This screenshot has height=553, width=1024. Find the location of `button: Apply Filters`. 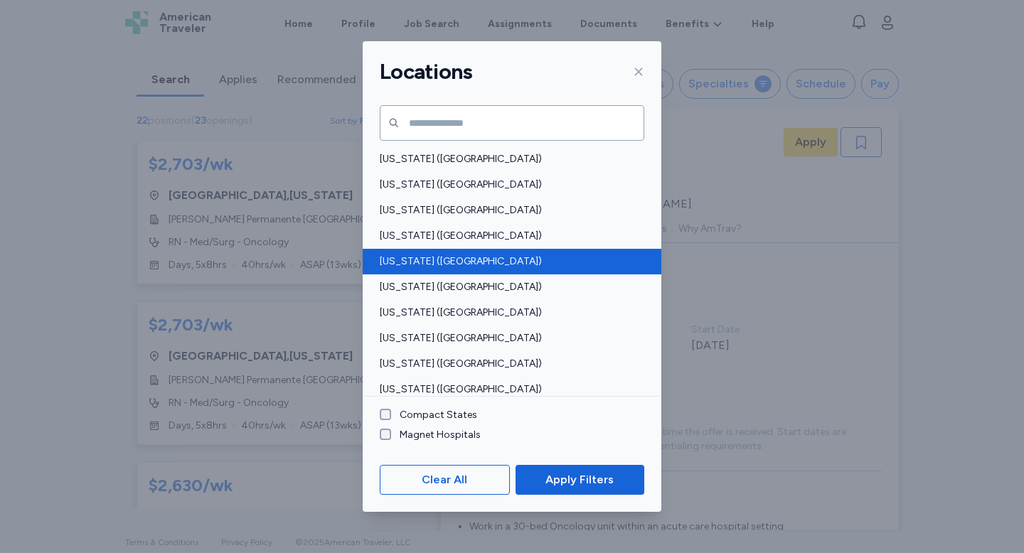

button: Apply Filters is located at coordinates (579, 480).